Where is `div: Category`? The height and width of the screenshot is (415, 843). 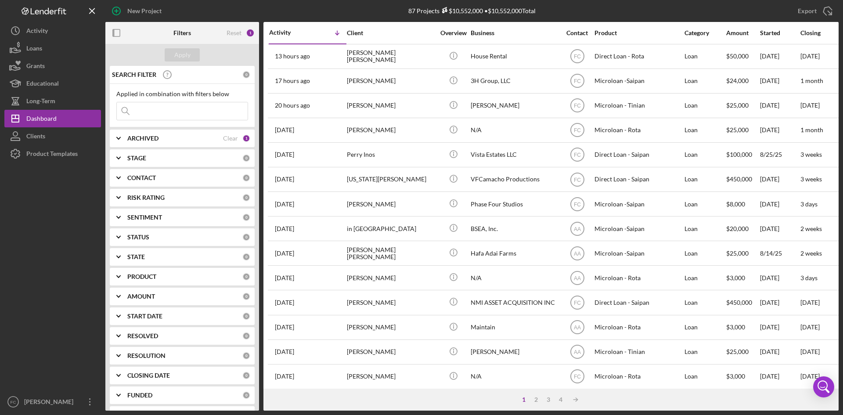
div: Category is located at coordinates (705, 33).